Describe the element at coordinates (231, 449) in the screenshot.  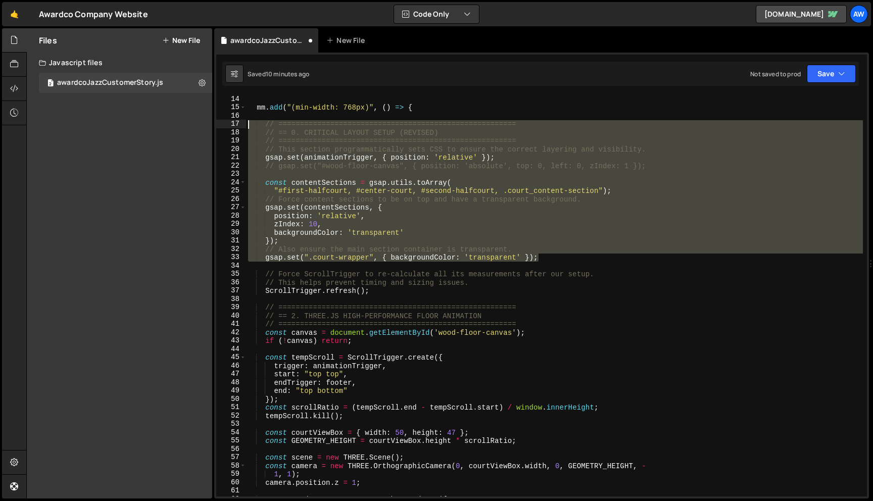
I see `div: 56` at that location.